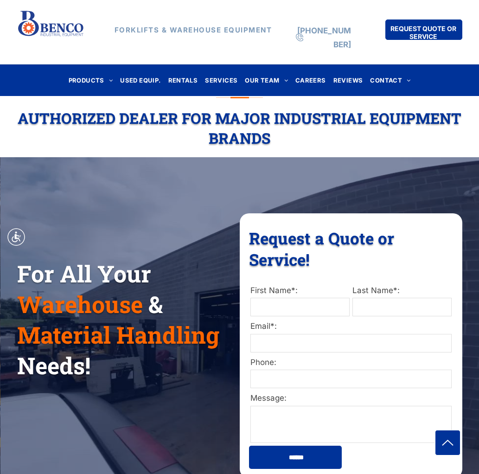 The width and height of the screenshot is (479, 474). What do you see at coordinates (118, 335) in the screenshot?
I see `span: Material Handling` at bounding box center [118, 335].